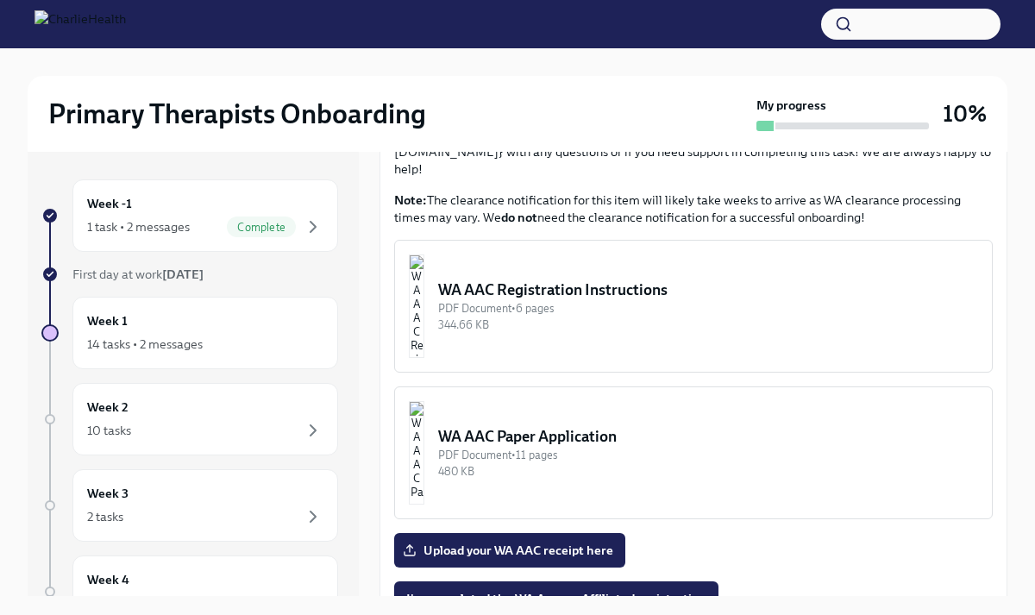 This screenshot has height=615, width=1035. What do you see at coordinates (190, 506) in the screenshot?
I see `a: Week 32 tasks` at bounding box center [190, 506].